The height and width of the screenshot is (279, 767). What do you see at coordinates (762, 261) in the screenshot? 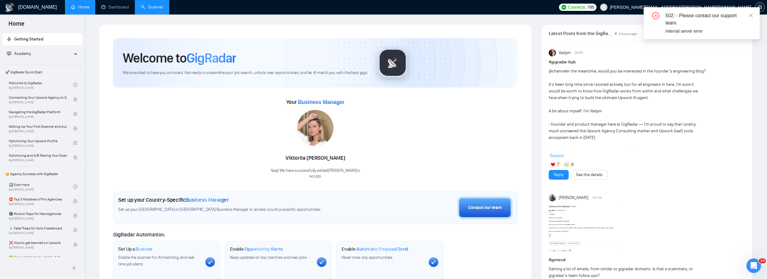
I see `span: 10` at bounding box center [762, 261].